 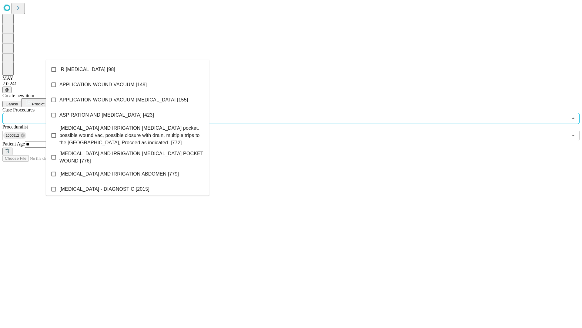 What do you see at coordinates (103, 85) in the screenshot?
I see `span: APPLICATION WOUND VACUUM [149]` at bounding box center [103, 85].